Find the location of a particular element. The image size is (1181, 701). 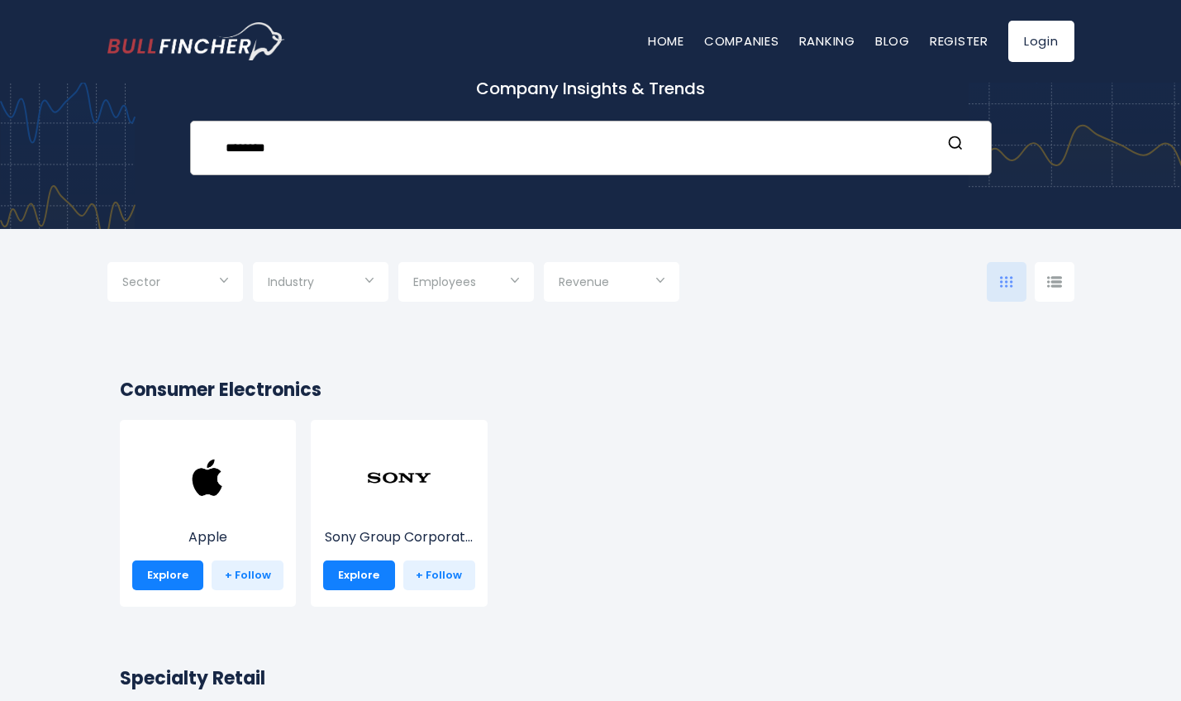

h2: Specialty Retail is located at coordinates (591, 678).